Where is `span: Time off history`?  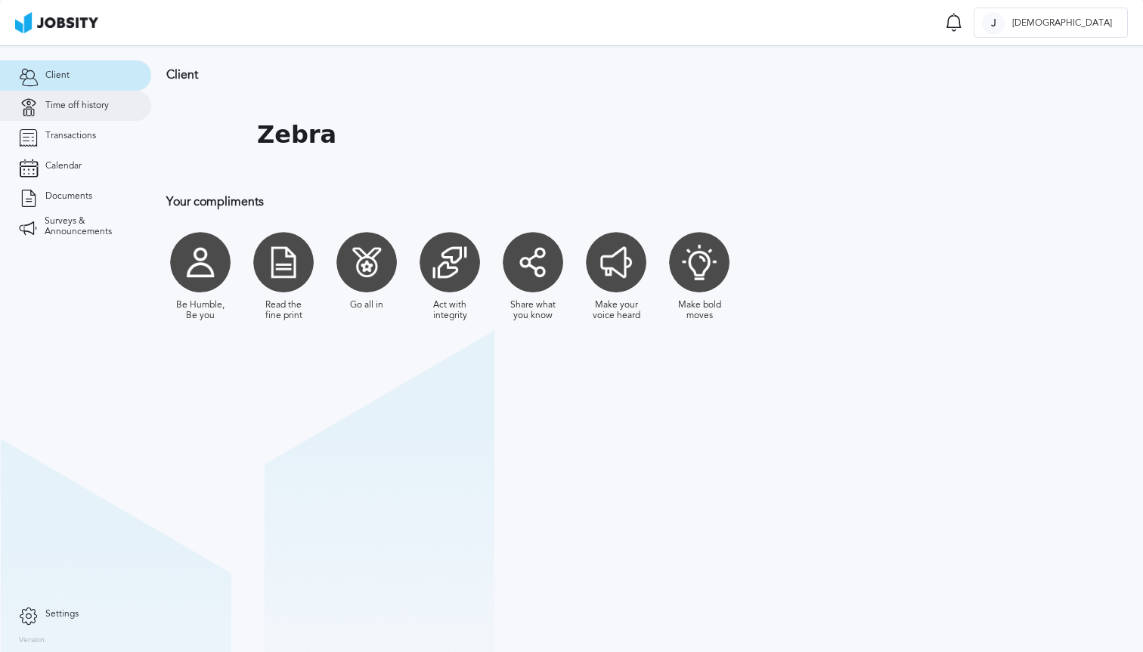
span: Time off history is located at coordinates (77, 106).